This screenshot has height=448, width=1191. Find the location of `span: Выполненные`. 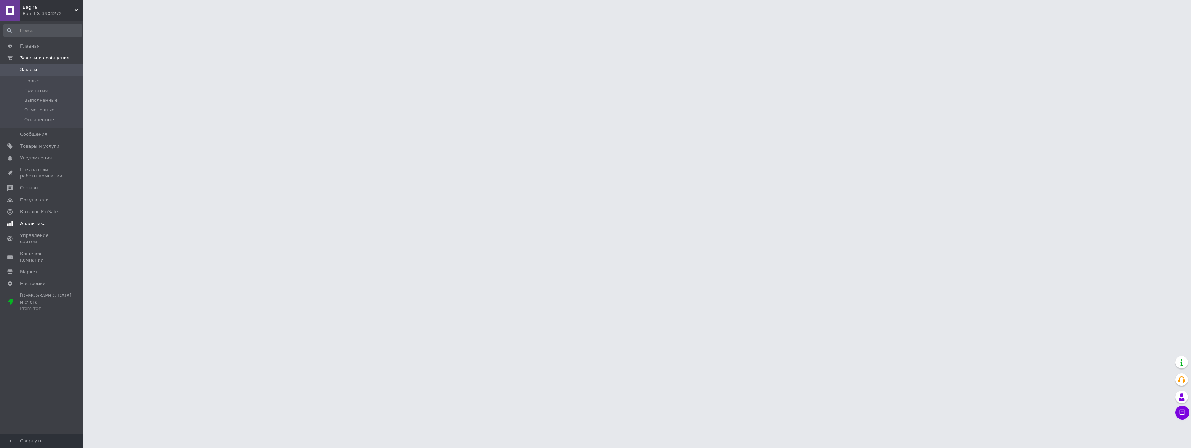

span: Выполненные is located at coordinates (41, 100).